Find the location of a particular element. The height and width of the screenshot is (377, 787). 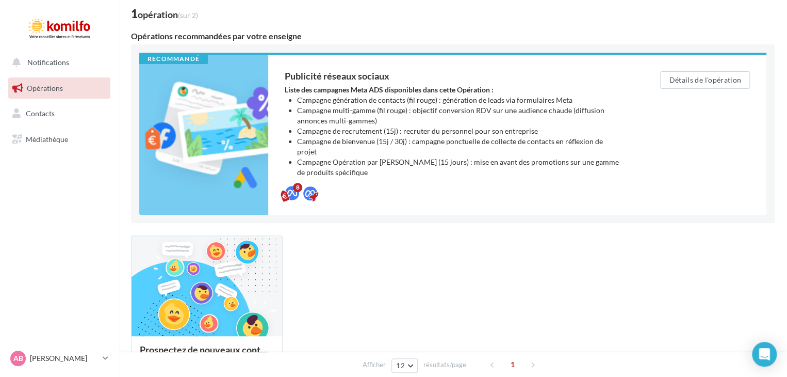

span: (sur 2) is located at coordinates (188, 15).